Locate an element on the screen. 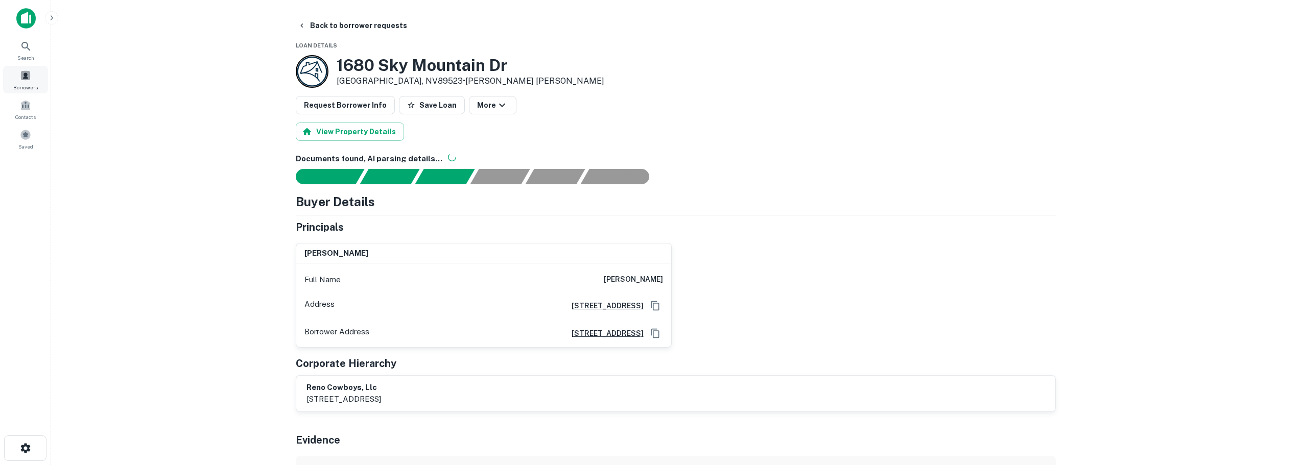  h5: Evidence is located at coordinates (318, 440).